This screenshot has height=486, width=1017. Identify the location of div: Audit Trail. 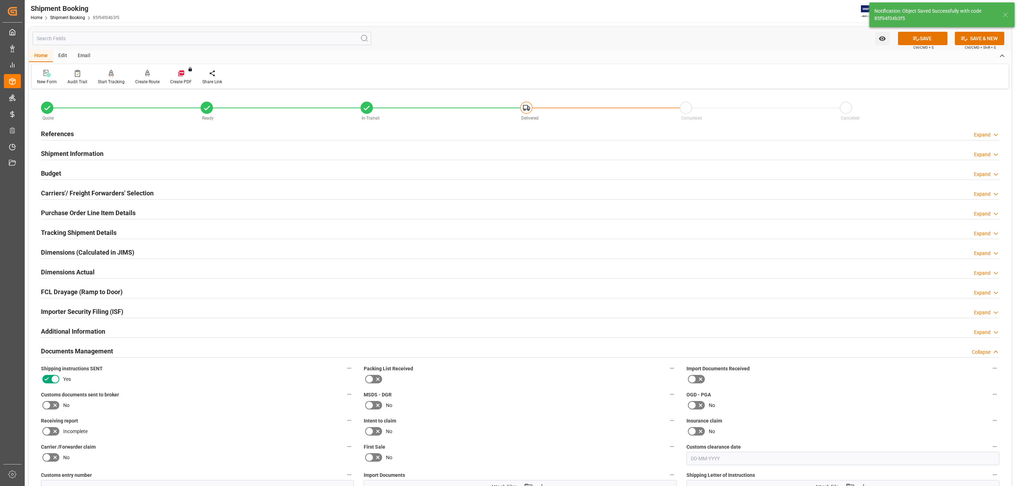
(77, 82).